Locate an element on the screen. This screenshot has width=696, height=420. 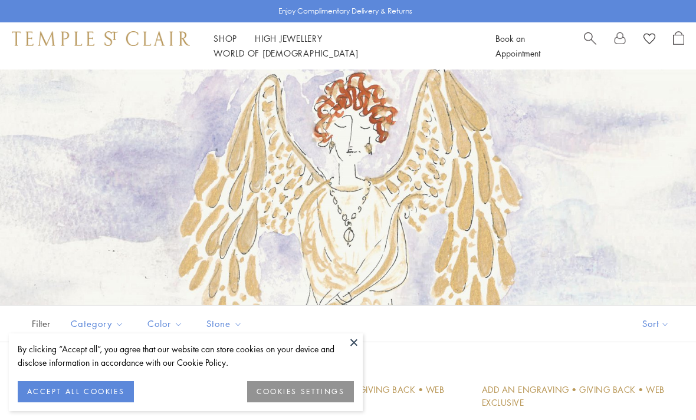
a: View Wishlist is located at coordinates (649, 40).